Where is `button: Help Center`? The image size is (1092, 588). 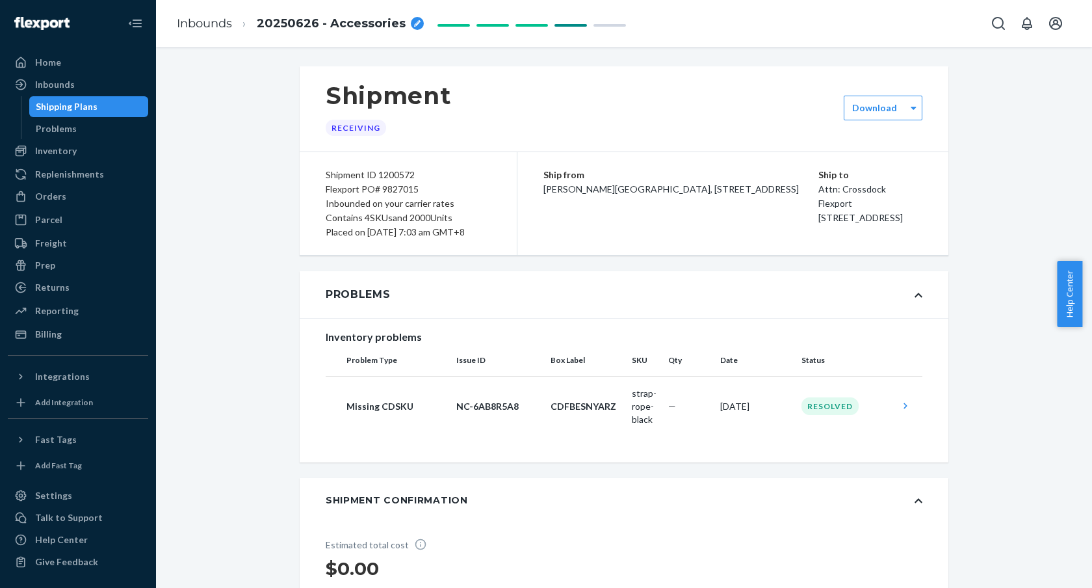 button: Help Center is located at coordinates (1069, 294).